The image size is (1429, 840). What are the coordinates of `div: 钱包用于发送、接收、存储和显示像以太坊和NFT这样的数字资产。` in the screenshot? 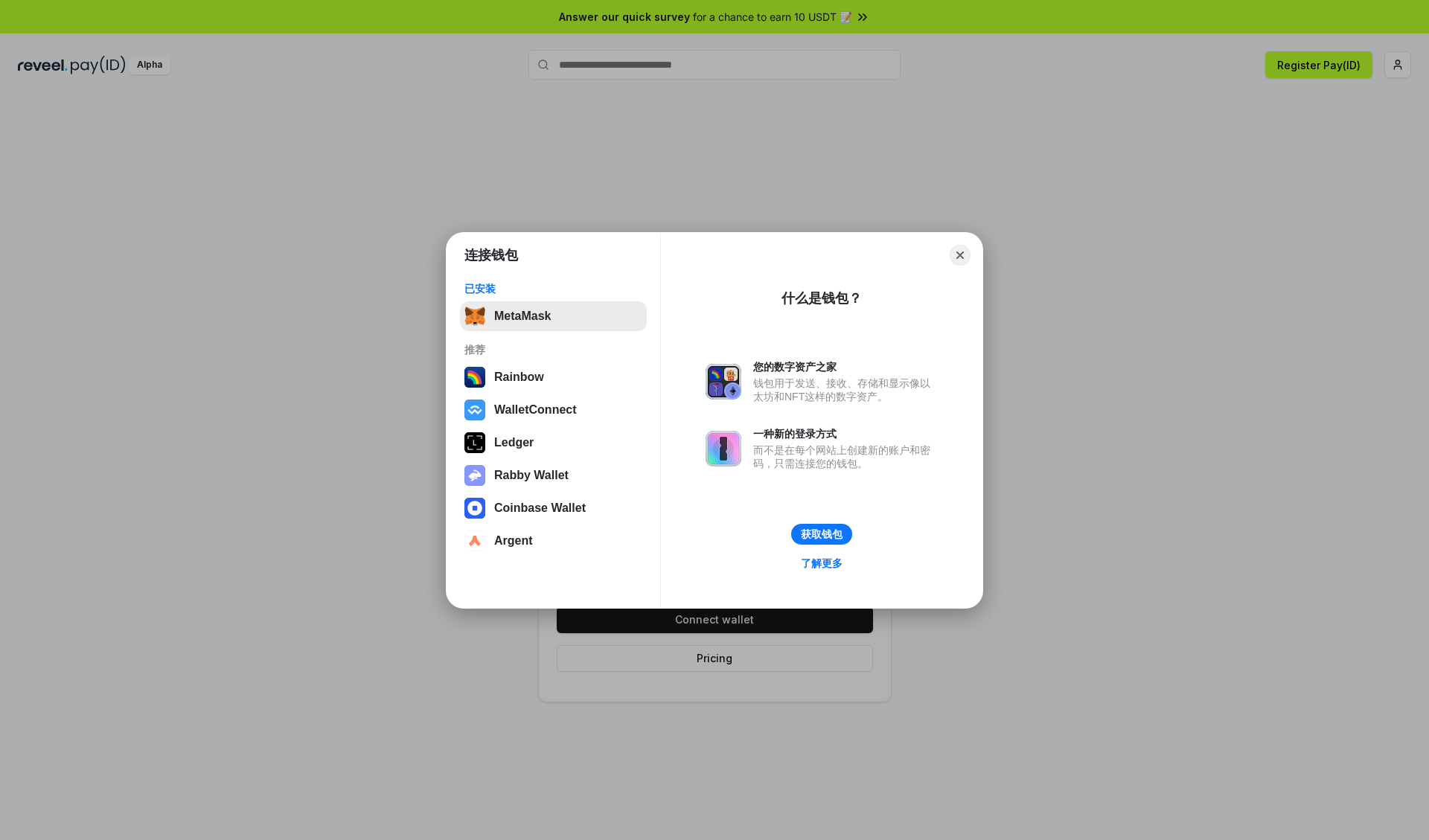 It's located at (846, 390).